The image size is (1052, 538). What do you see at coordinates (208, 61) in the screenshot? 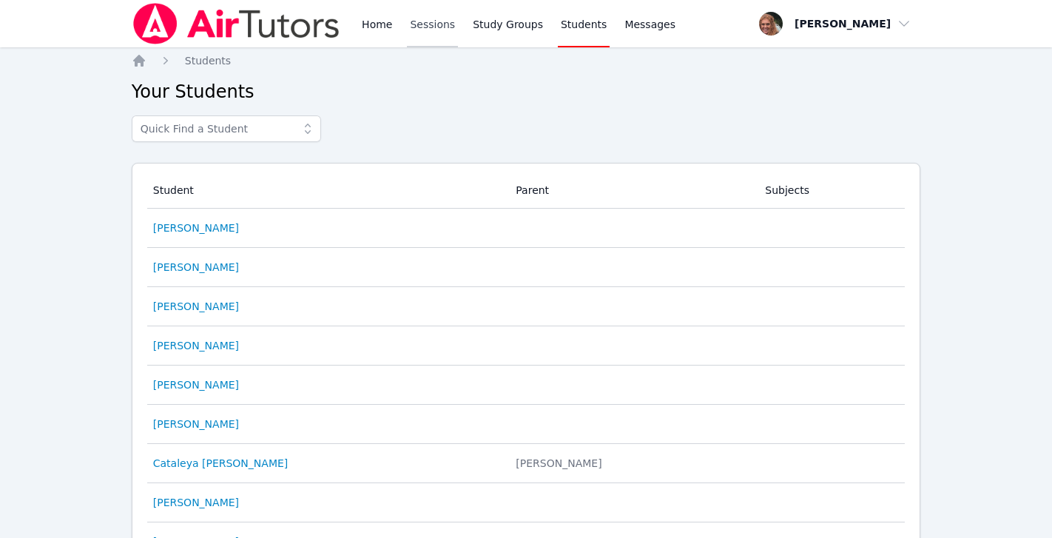
I see `span: Students` at bounding box center [208, 61].